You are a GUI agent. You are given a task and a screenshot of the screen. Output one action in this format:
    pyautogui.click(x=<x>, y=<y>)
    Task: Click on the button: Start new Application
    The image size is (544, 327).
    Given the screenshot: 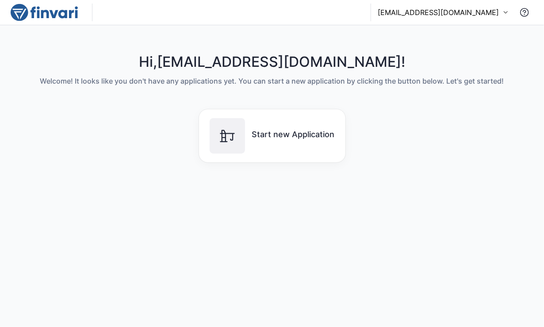 What is the action you would take?
    pyautogui.click(x=272, y=136)
    